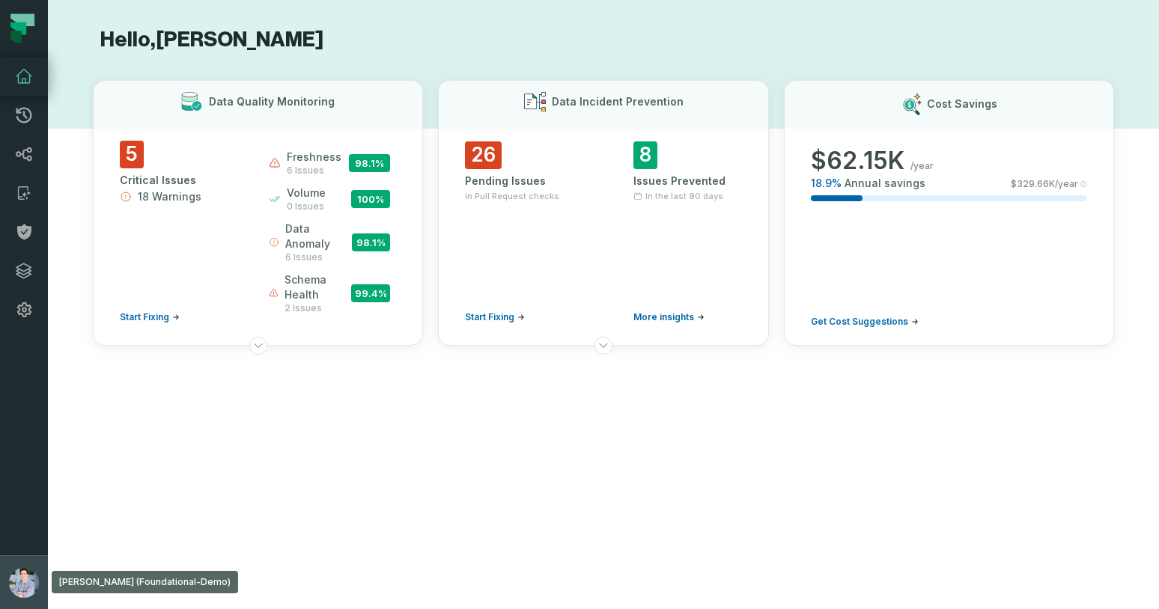  Describe the element at coordinates (668, 317) in the screenshot. I see `a: More insights` at that location.